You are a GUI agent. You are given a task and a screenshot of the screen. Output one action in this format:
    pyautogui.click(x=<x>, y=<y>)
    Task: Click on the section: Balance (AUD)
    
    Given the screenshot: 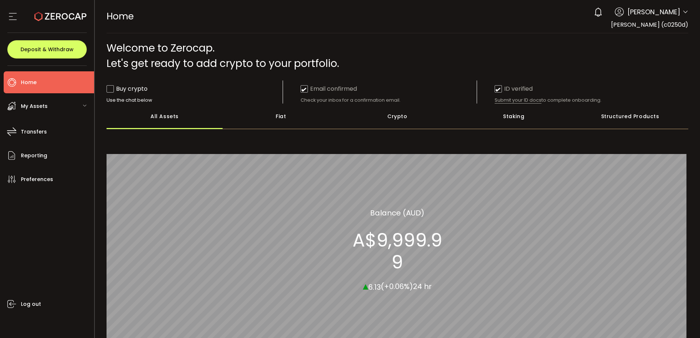 What is the action you would take?
    pyautogui.click(x=397, y=213)
    